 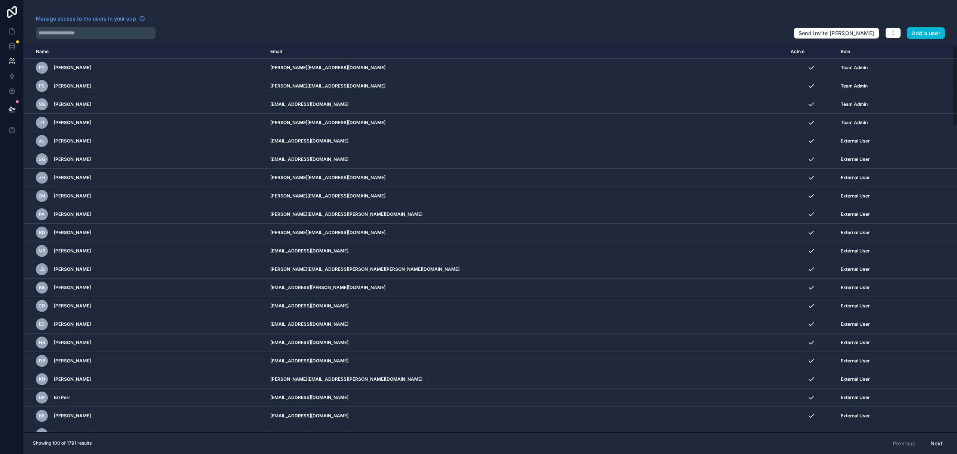 I want to click on span: NG, so click(x=42, y=104).